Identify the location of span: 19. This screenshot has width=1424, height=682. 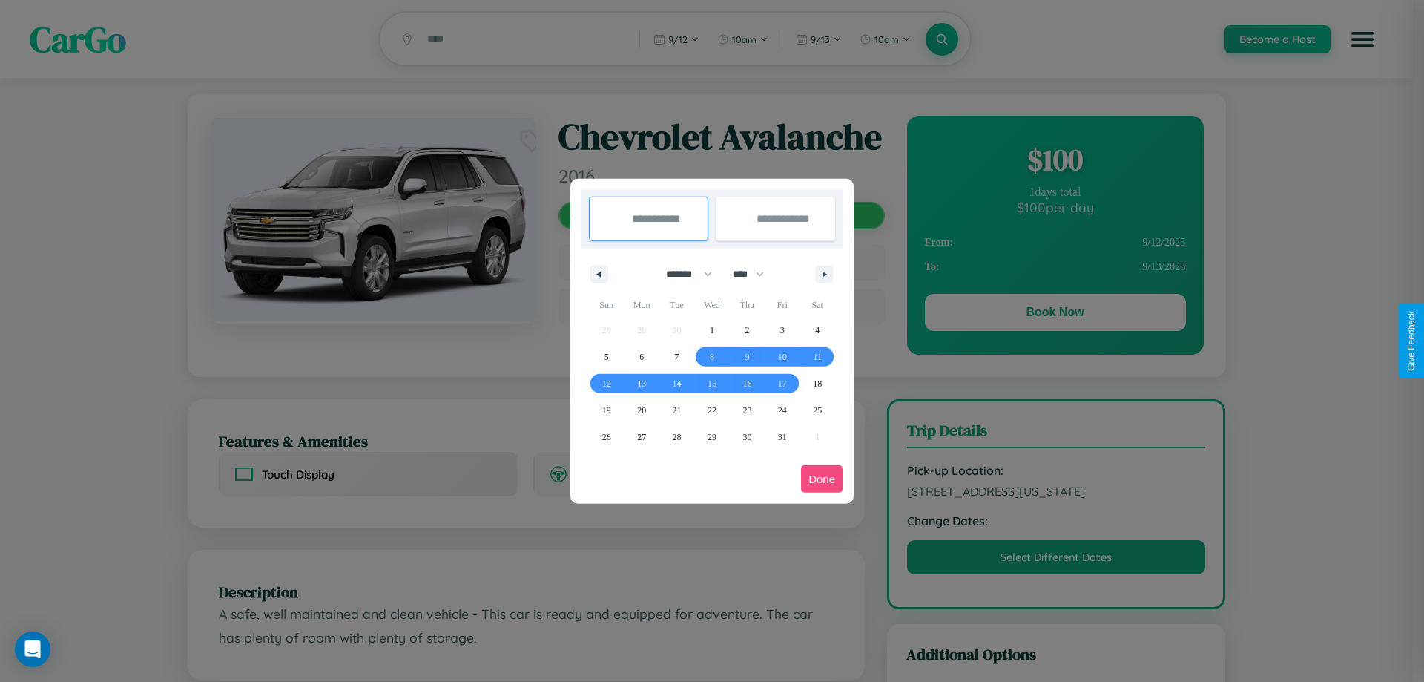
(607, 410).